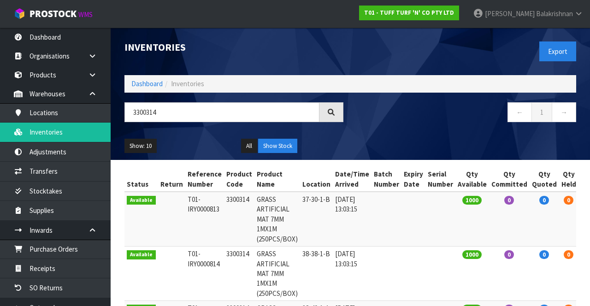 The height and width of the screenshot is (306, 590). What do you see at coordinates (19, 13) in the screenshot?
I see `img: cube-alt.png` at bounding box center [19, 13].